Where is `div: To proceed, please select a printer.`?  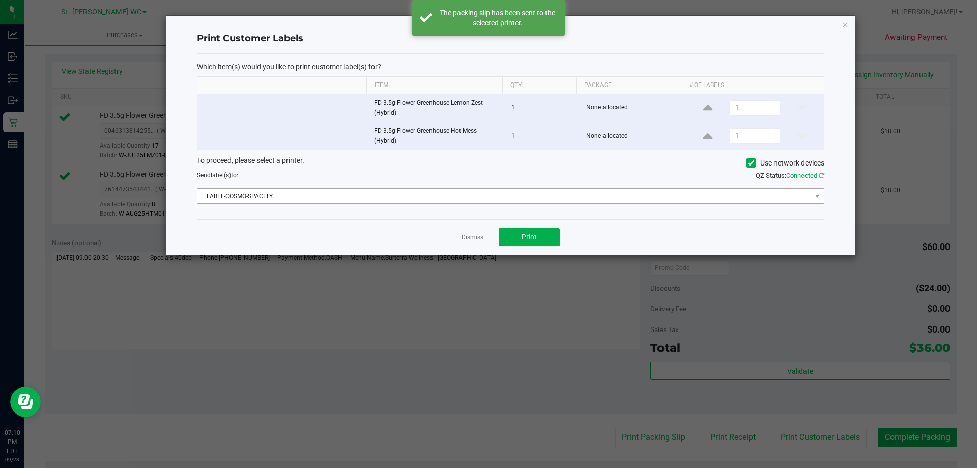
div: To proceed, please select a printer. is located at coordinates (510, 163).